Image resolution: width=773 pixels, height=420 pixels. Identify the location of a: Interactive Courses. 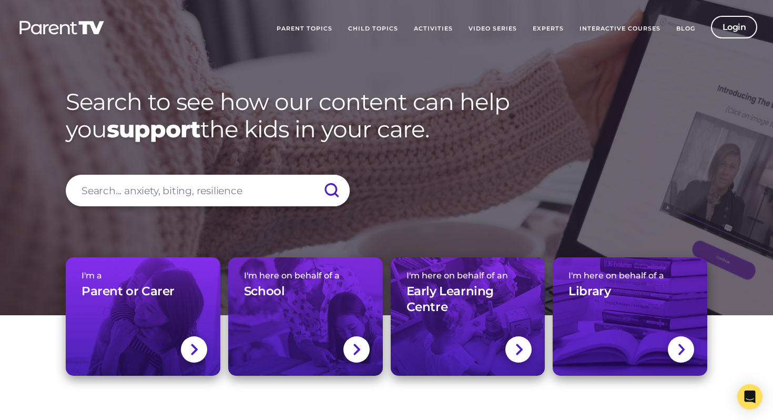
(620, 29).